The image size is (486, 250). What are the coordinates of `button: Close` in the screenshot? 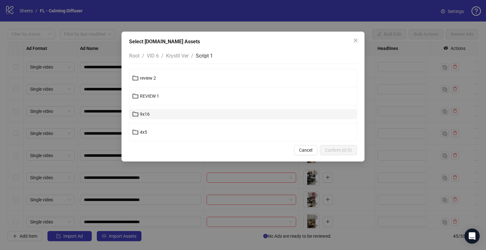 It's located at (355, 40).